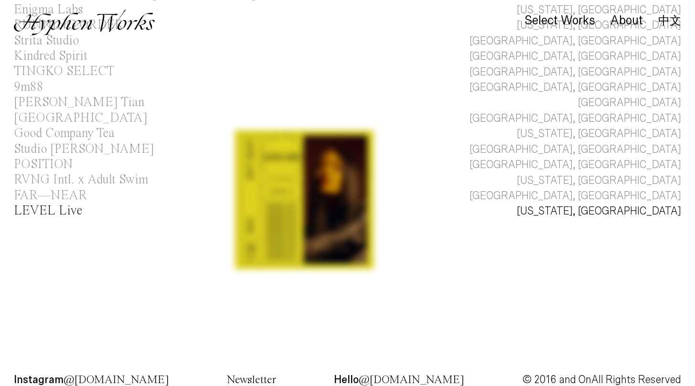 This screenshot has height=386, width=695. What do you see at coordinates (46, 41) in the screenshot?
I see `div: Strita Studio` at bounding box center [46, 41].